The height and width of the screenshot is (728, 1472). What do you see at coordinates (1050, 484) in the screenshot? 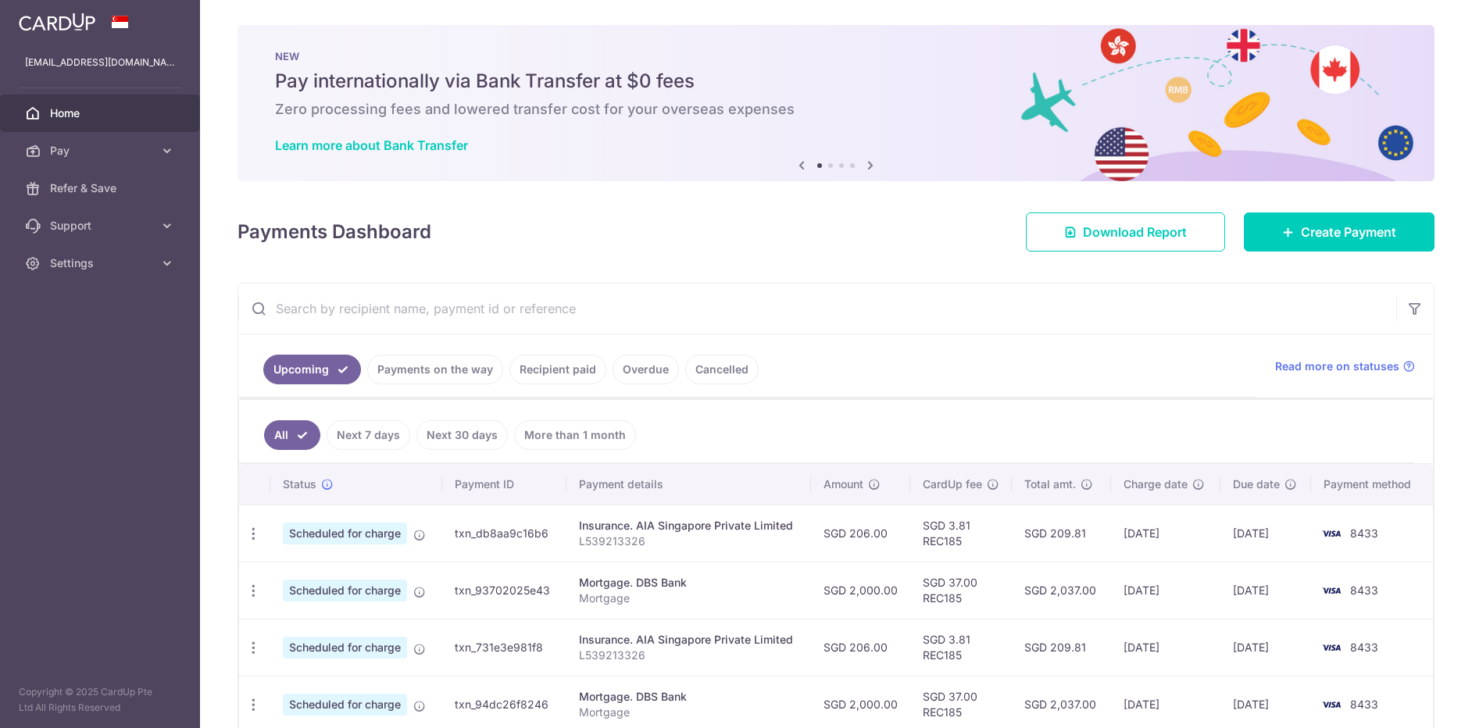
I see `span: Total amt.` at bounding box center [1050, 484].